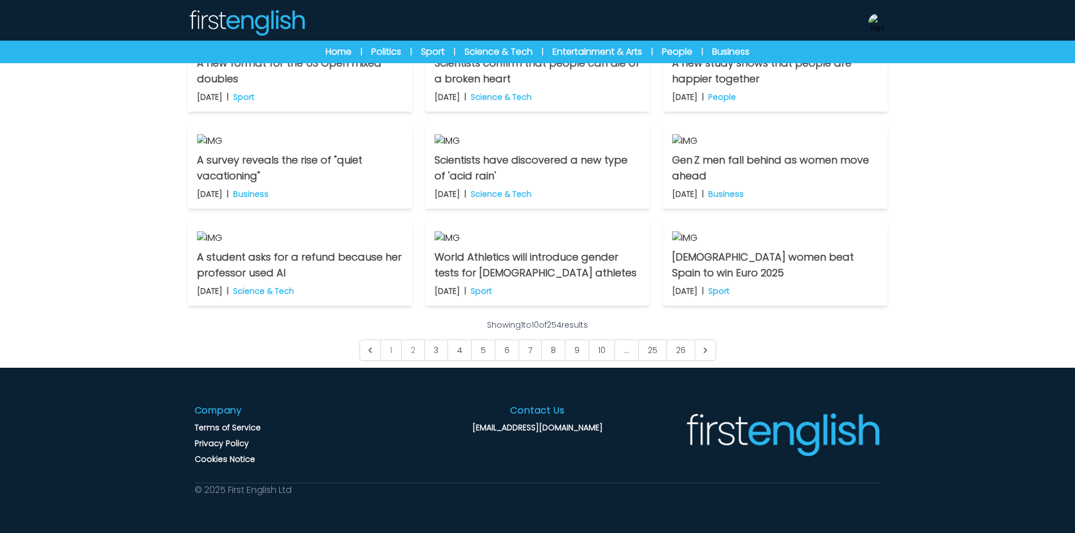 The image size is (1075, 533). What do you see at coordinates (878, 23) in the screenshot?
I see `img: Neil Storey` at bounding box center [878, 23].